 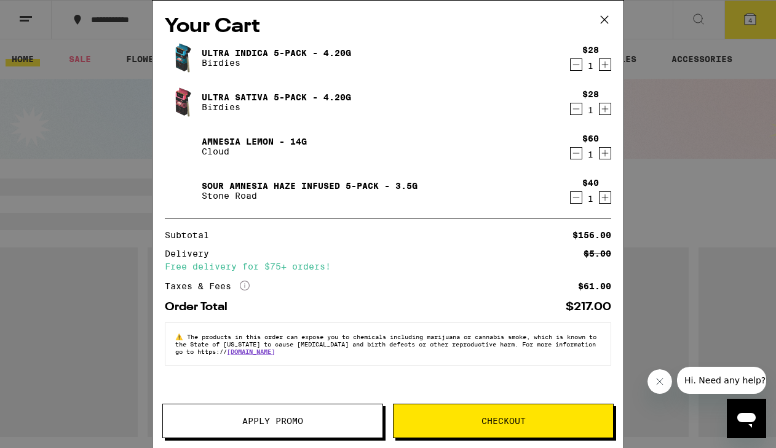 What do you see at coordinates (590, 183) in the screenshot?
I see `div: $40` at bounding box center [590, 183].